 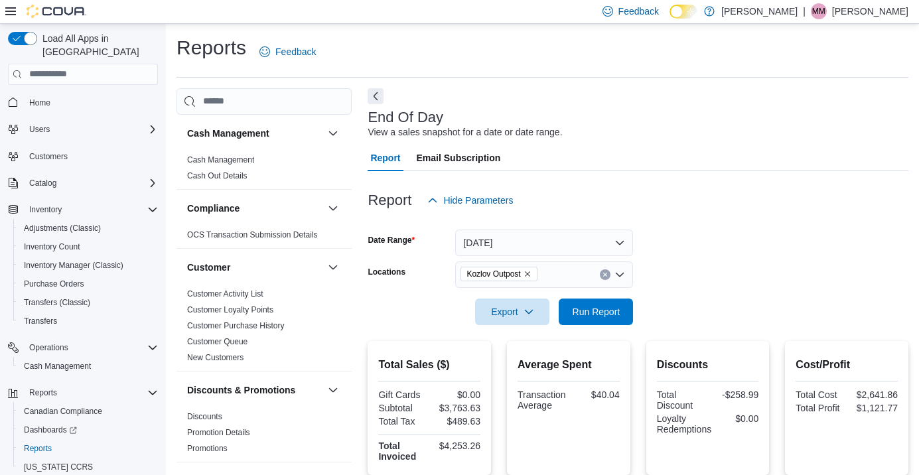 What do you see at coordinates (88, 284) in the screenshot?
I see `button: Purchase Orders` at bounding box center [88, 284].